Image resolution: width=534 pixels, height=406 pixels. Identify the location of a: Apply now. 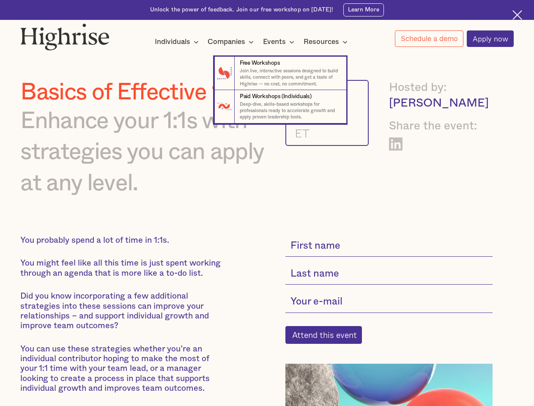
(490, 38).